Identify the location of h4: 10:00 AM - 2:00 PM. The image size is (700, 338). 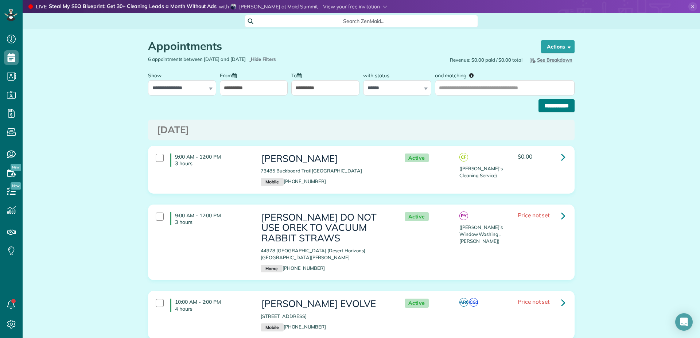
(210, 305).